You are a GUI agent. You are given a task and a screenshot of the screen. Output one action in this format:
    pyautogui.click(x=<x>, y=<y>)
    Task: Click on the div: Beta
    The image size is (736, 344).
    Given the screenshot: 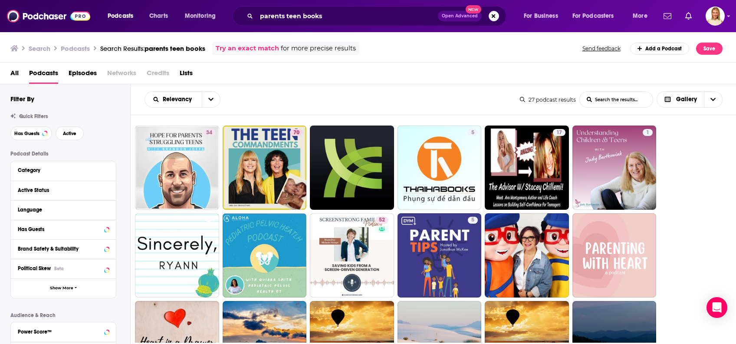 What is the action you would take?
    pyautogui.click(x=59, y=268)
    